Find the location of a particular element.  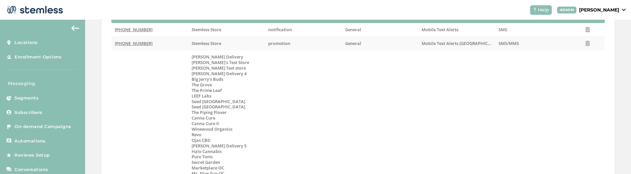

span: Enrollment Options is located at coordinates (38, 57).